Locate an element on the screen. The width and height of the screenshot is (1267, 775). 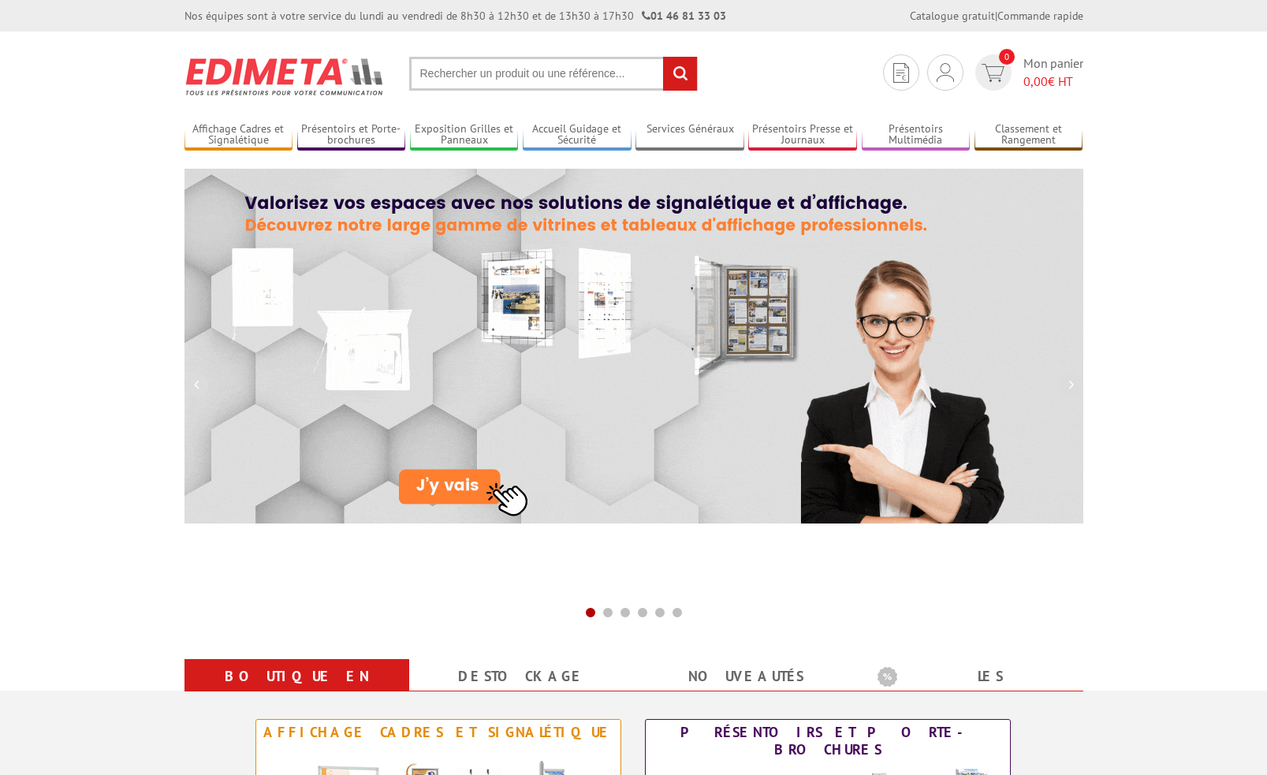
a: devis rapide 0 Mon panier 0,00€ HT is located at coordinates (1027, 73).